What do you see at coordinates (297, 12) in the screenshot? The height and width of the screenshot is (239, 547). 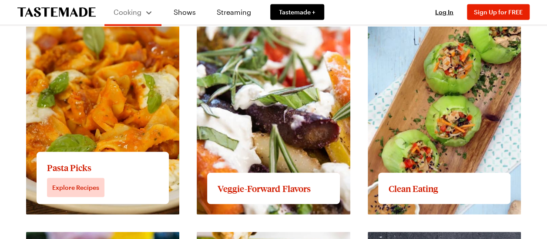 I see `span: Tastemade +` at bounding box center [297, 12].